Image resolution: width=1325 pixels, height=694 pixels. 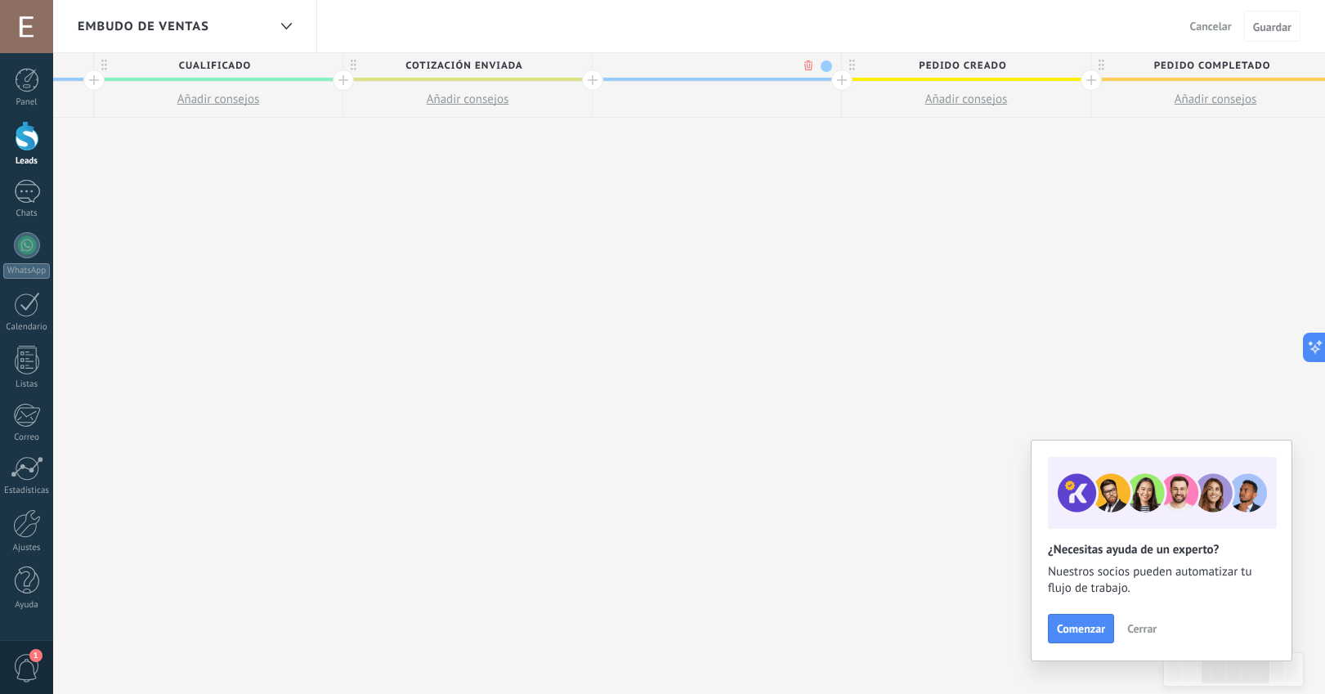 What do you see at coordinates (218, 65) in the screenshot?
I see `div: Cualificado` at bounding box center [218, 65].